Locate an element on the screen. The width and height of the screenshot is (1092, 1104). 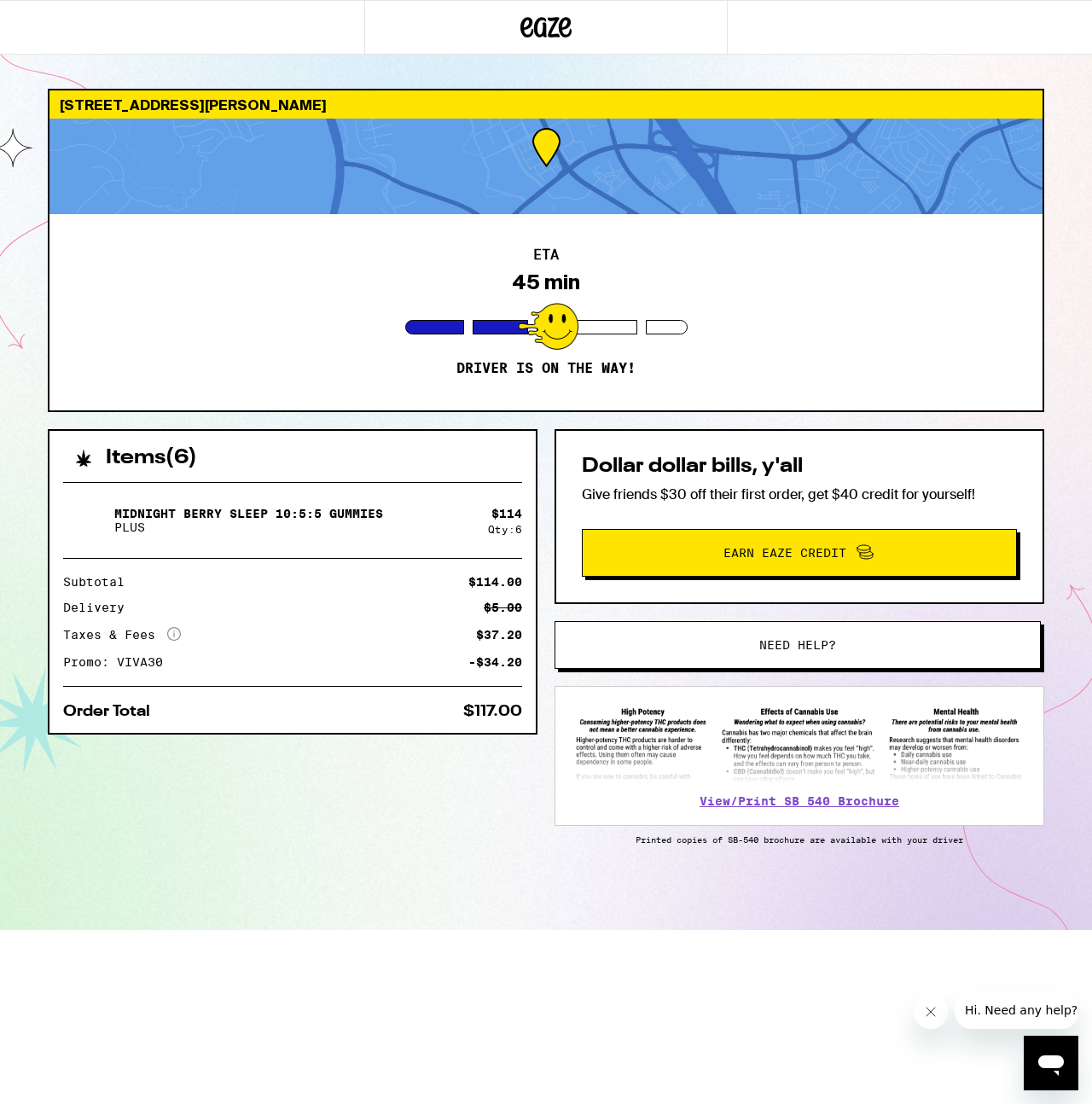
img: Midnight Berry SLEEP 10:5:5 Gummies is located at coordinates (87, 521).